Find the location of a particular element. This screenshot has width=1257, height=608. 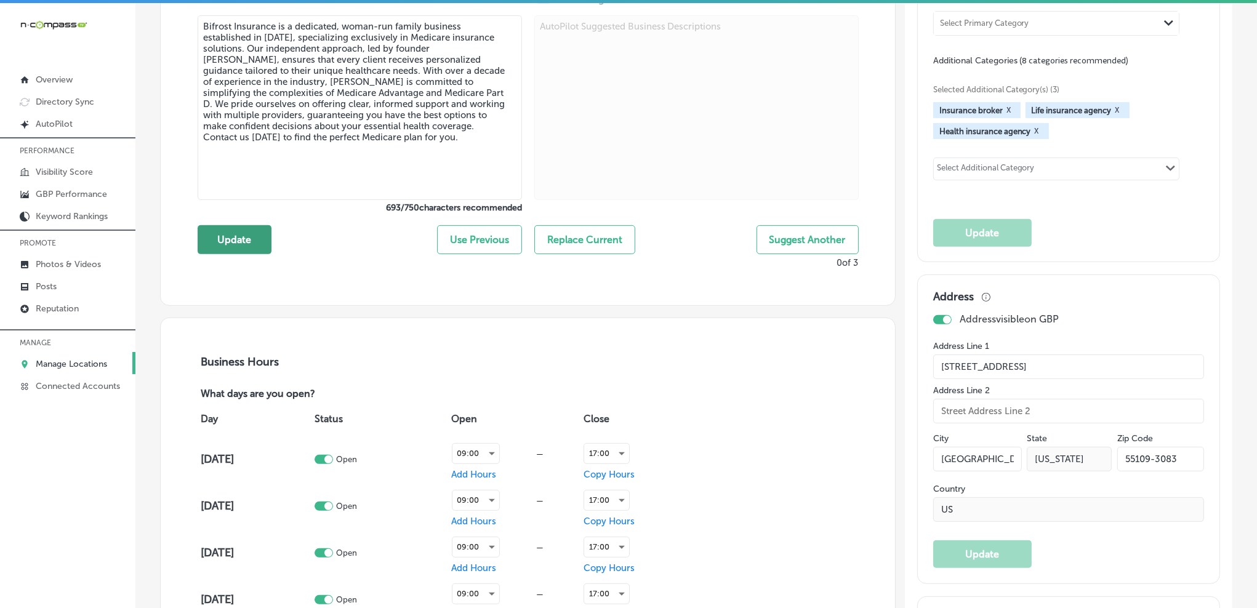

th: Status is located at coordinates (380, 419).